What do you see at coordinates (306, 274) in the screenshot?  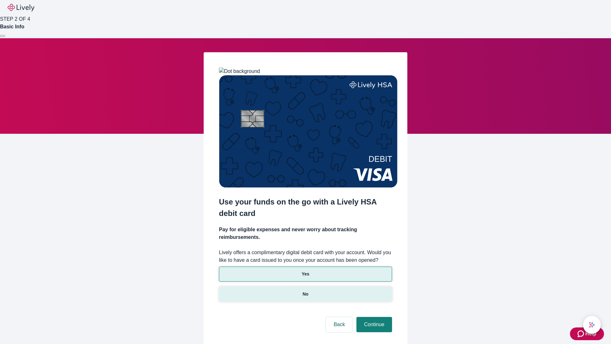 I see `p: Yes` at bounding box center [306, 274].